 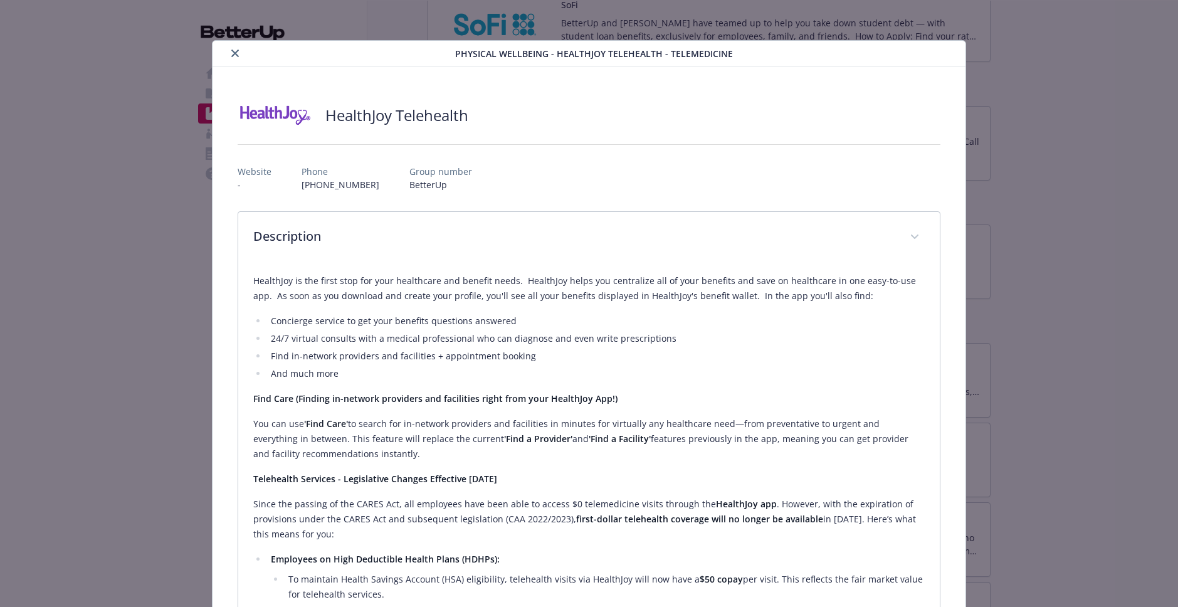 What do you see at coordinates (441, 171) in the screenshot?
I see `p: Group number` at bounding box center [441, 171].